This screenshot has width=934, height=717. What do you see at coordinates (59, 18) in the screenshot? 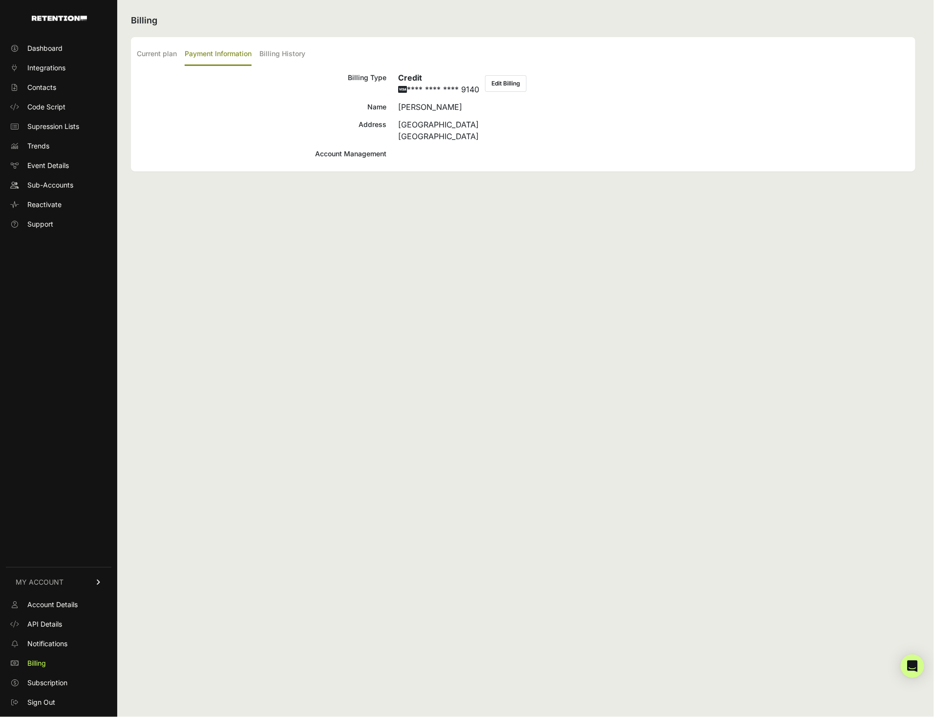
I see `img: Retention.com` at bounding box center [59, 18].